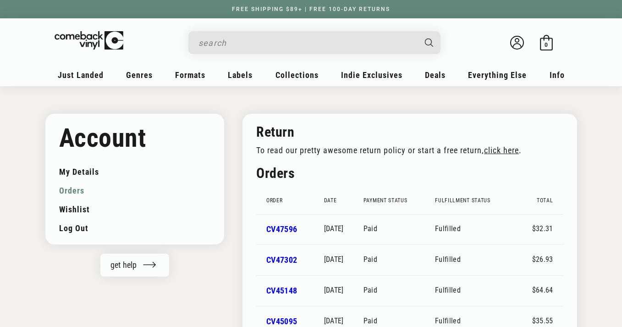 This screenshot has height=327, width=622. What do you see at coordinates (402, 131) in the screenshot?
I see `h2: Return` at bounding box center [402, 131].